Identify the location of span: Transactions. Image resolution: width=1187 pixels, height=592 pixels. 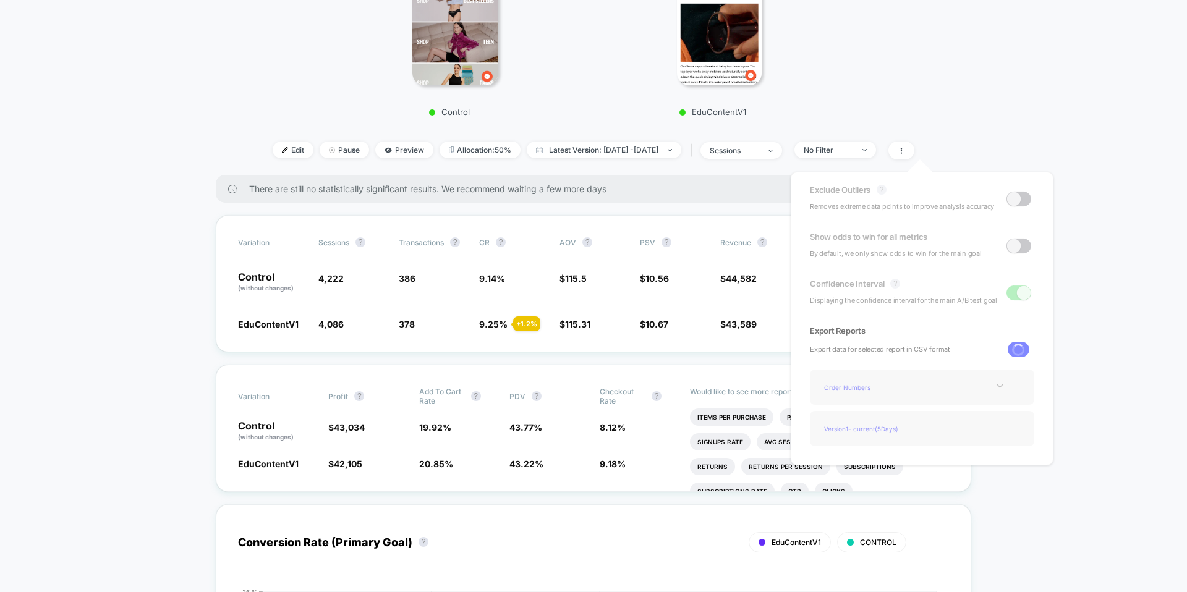
(421, 242).